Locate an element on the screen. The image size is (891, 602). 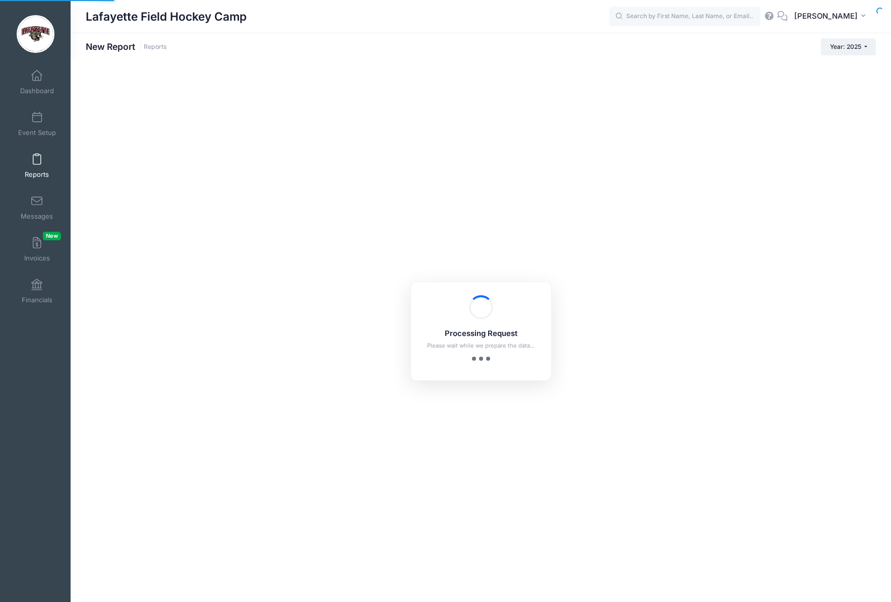
img: Lafayette Field Hockey Camp is located at coordinates (35, 34).